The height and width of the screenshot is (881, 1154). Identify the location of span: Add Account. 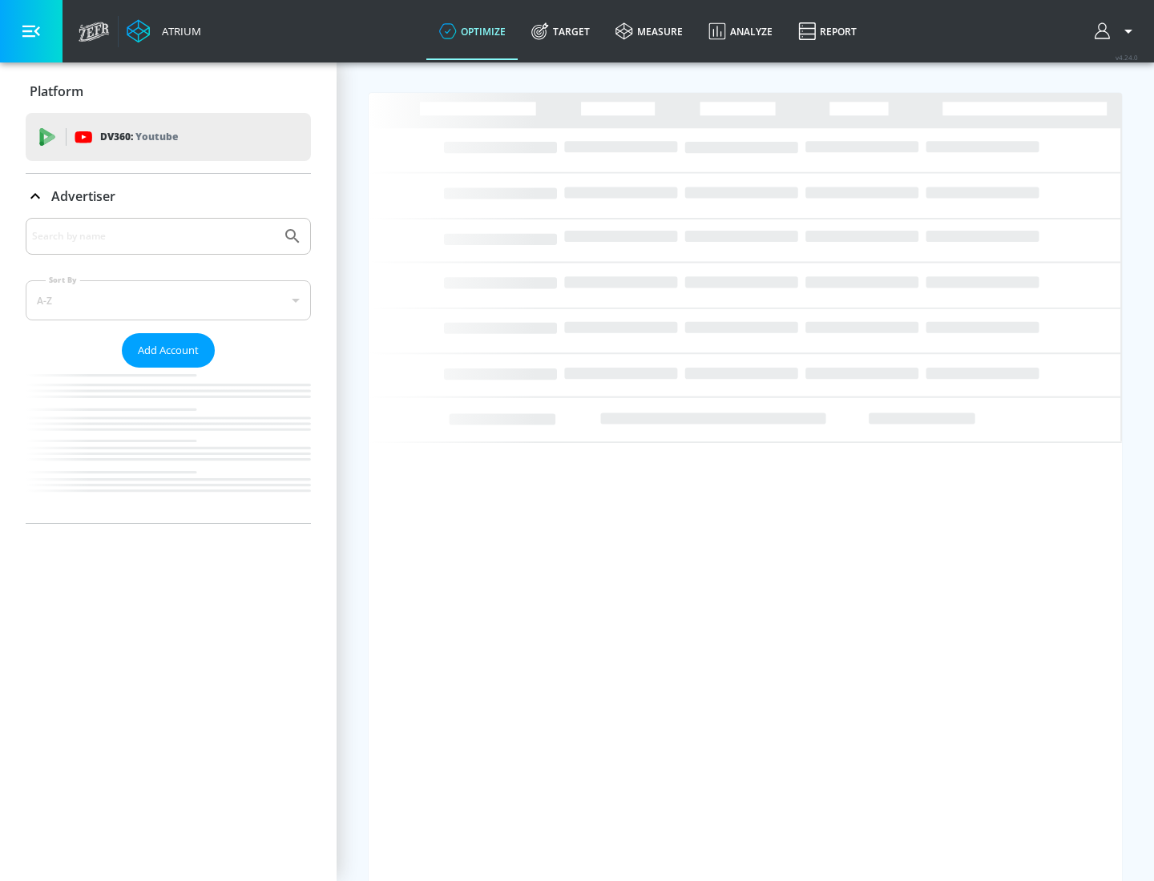
(168, 350).